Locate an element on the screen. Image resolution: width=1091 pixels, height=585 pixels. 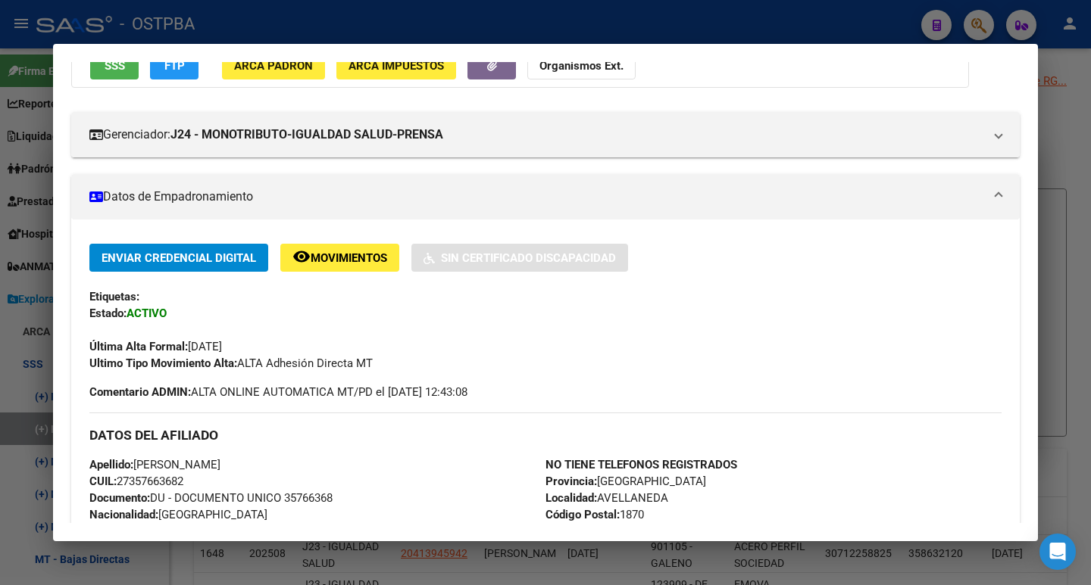
span: ALTA Adhesión Directa MT is located at coordinates (231, 364).